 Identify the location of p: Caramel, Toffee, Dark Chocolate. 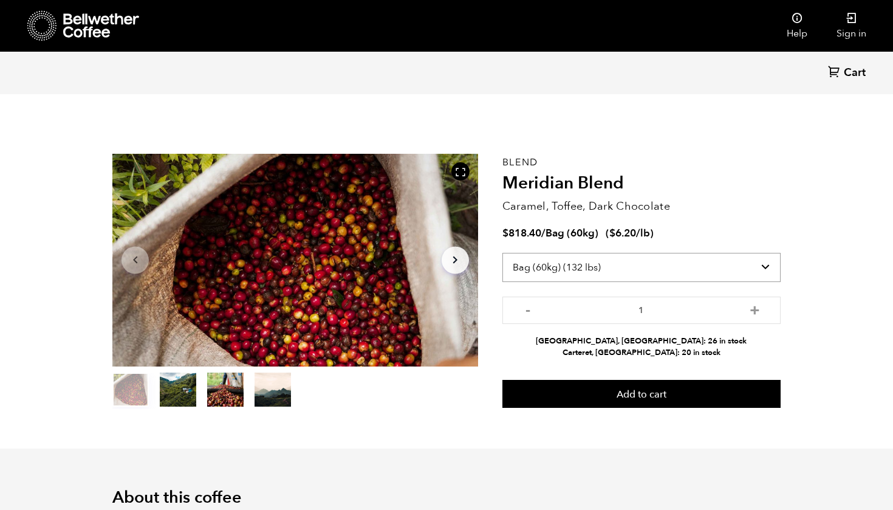
(642, 206).